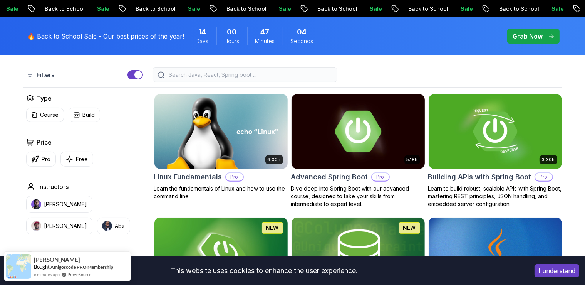 The width and height of the screenshot is (585, 285). Describe the element at coordinates (82, 267) in the screenshot. I see `a: Amigoscode PRO Membership` at that location.